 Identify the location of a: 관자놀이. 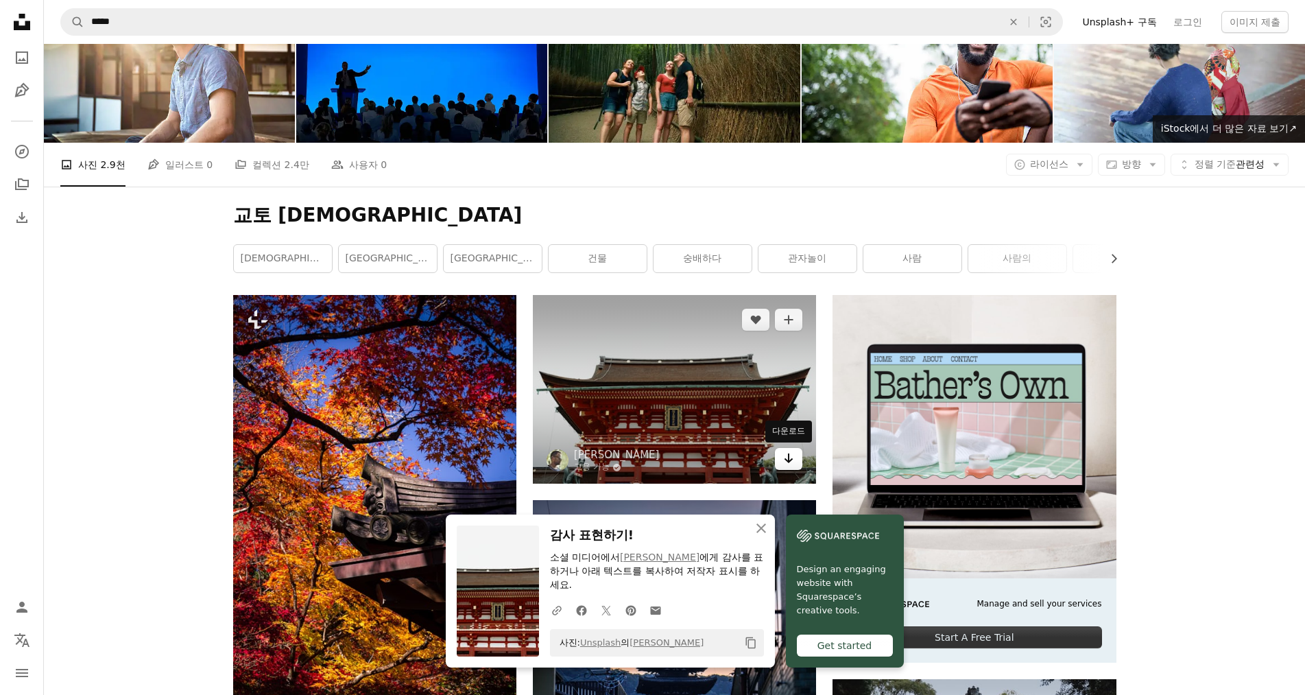
(807, 259).